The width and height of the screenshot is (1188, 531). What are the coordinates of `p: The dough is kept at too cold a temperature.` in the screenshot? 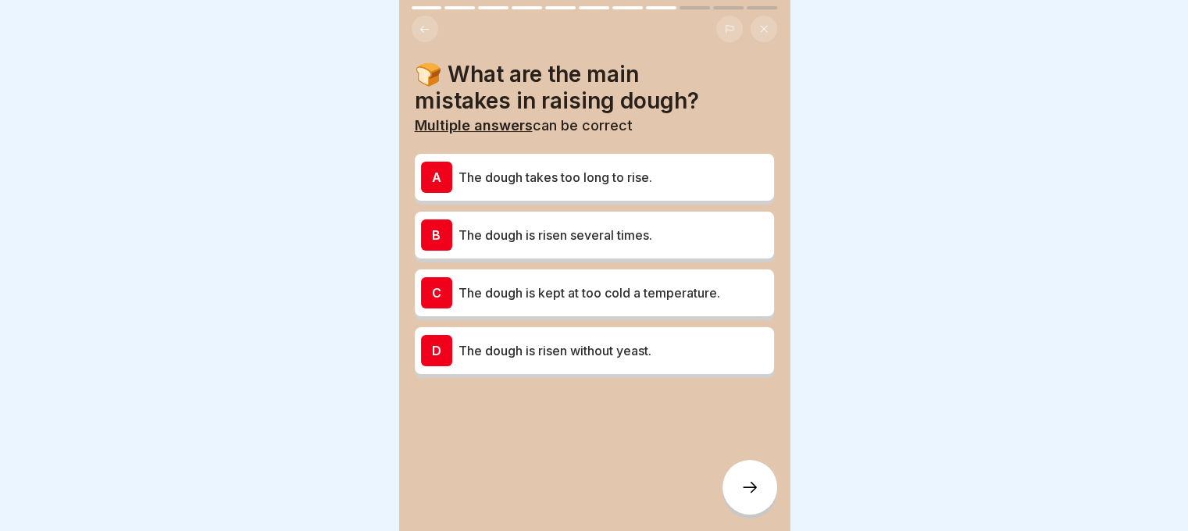 It's located at (613, 293).